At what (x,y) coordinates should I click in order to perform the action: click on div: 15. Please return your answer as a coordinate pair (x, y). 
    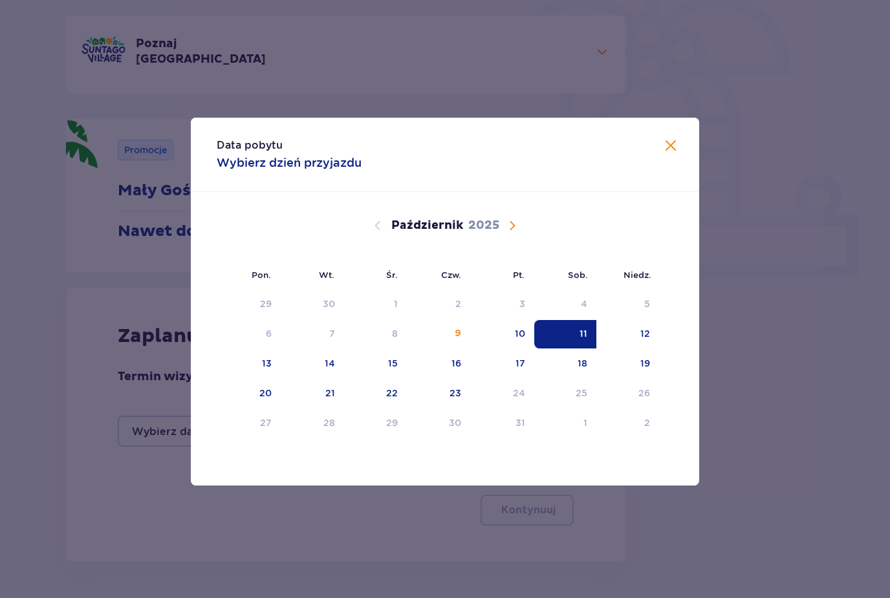
    Looking at the image, I should click on (393, 364).